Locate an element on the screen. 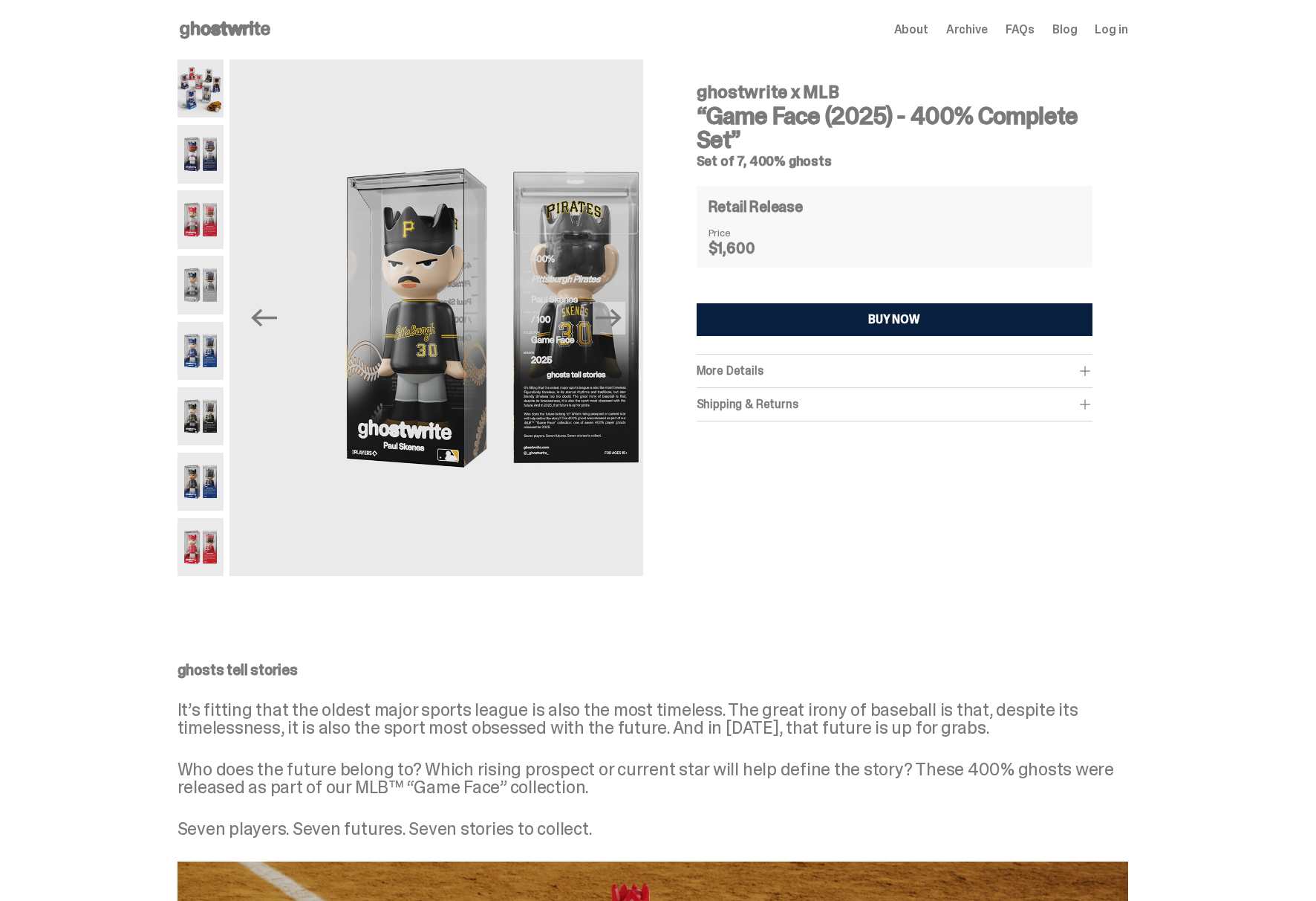  img: 07-ghostwrite-mlb-game-face-complete-set-juan-soto.png is located at coordinates (201, 481).